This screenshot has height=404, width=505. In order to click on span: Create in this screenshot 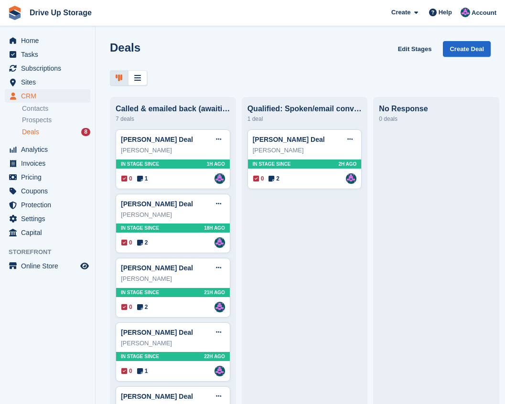, I will do `click(401, 12)`.